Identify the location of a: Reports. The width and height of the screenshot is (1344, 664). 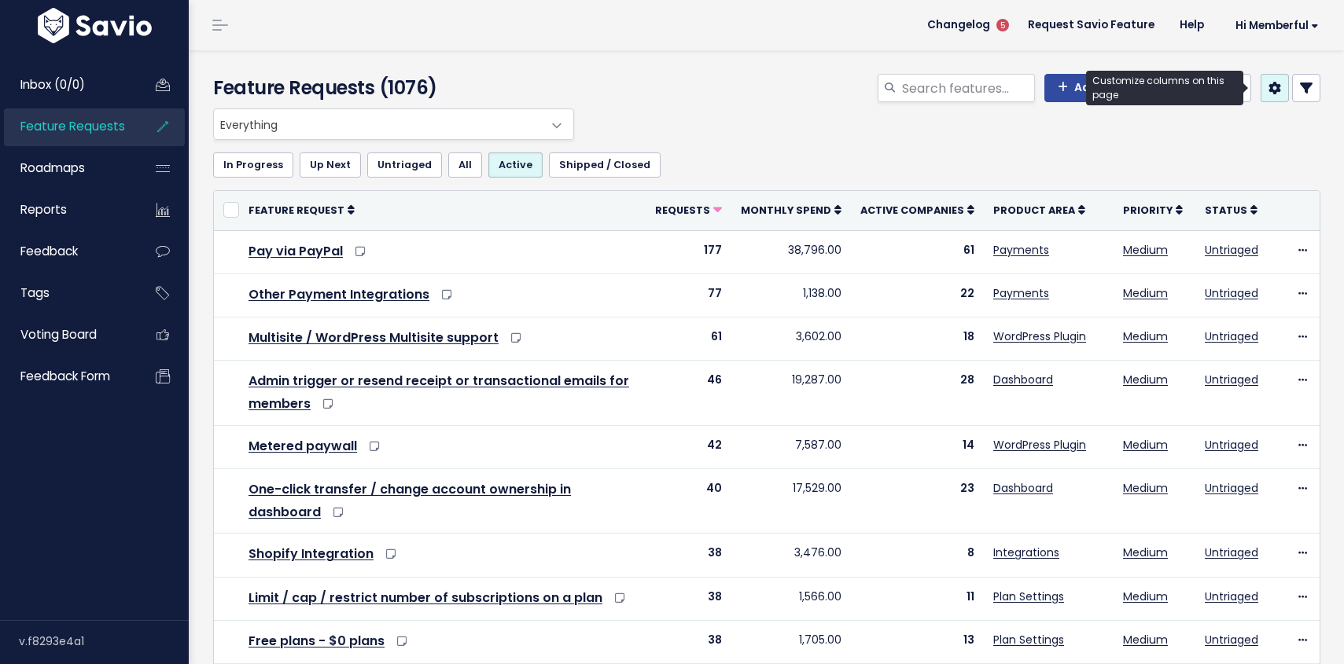
(67, 210).